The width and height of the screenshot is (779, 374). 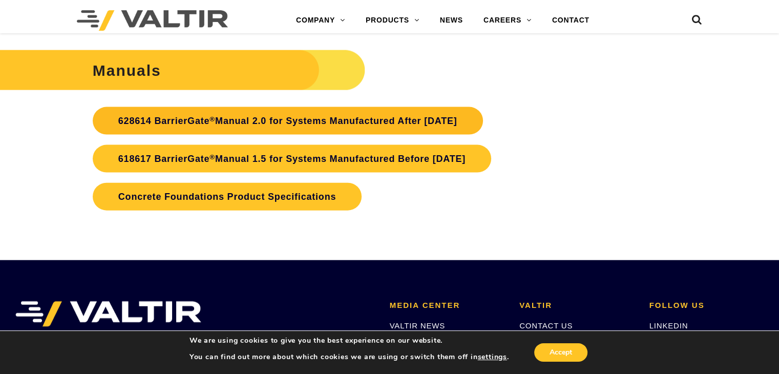 I want to click on button: settings, so click(x=492, y=357).